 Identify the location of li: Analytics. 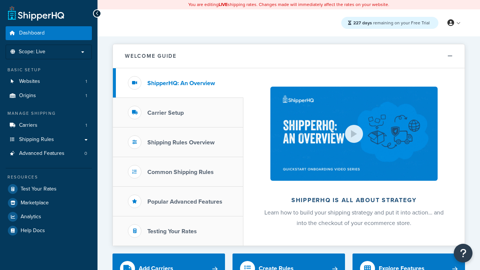
(49, 217).